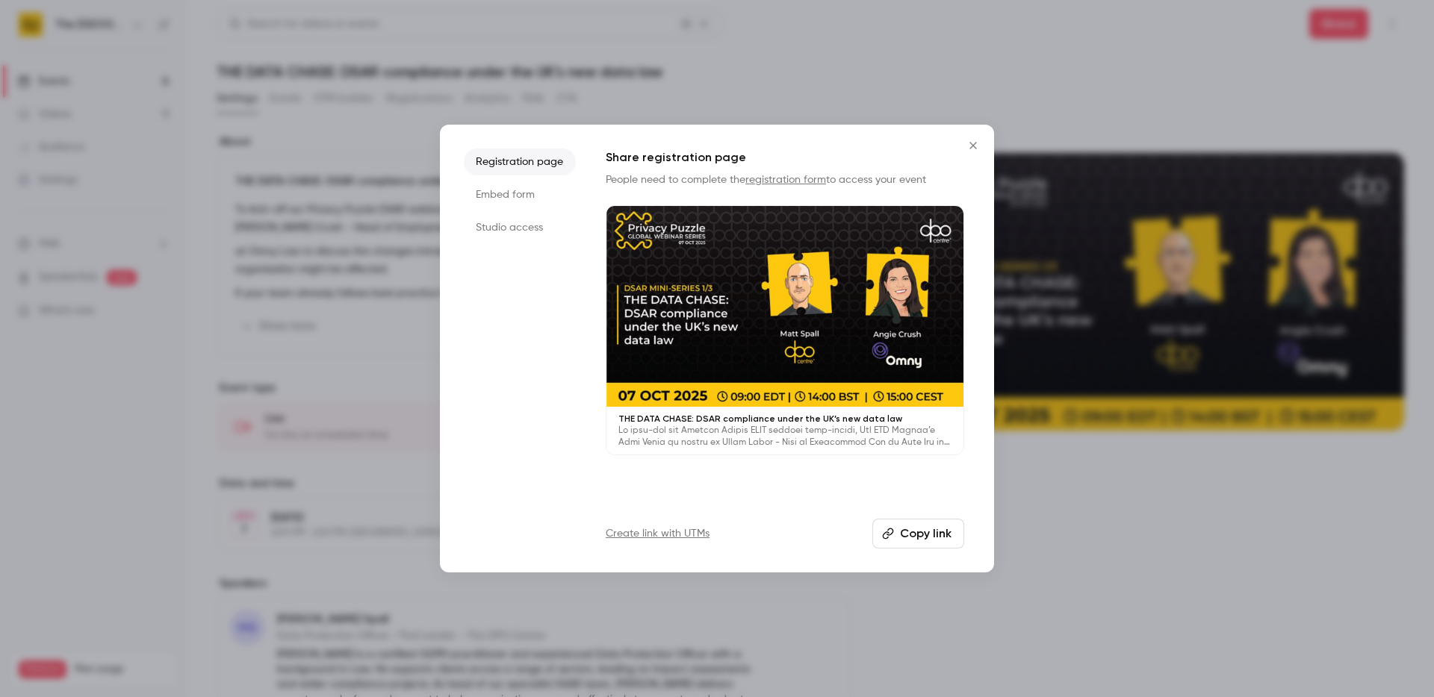 The height and width of the screenshot is (697, 1434). Describe the element at coordinates (785, 330) in the screenshot. I see `a: THE DATA CHASE: DSAR compliance under the UK’s new data lawLo ipsu-dol sit Ametcon Adipis ELIT se...` at that location.